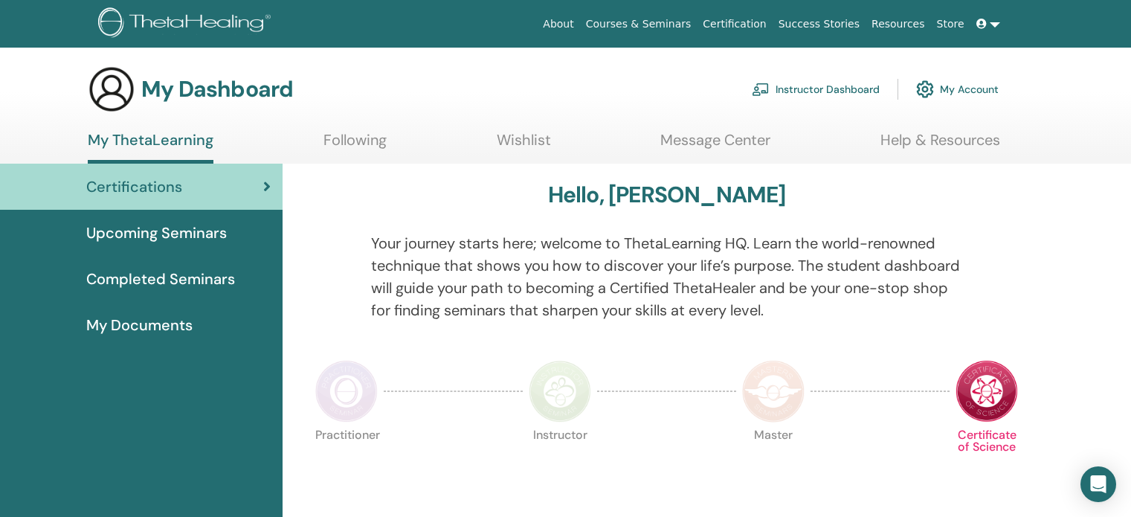 Image resolution: width=1131 pixels, height=517 pixels. What do you see at coordinates (898, 24) in the screenshot?
I see `a: Resources` at bounding box center [898, 24].